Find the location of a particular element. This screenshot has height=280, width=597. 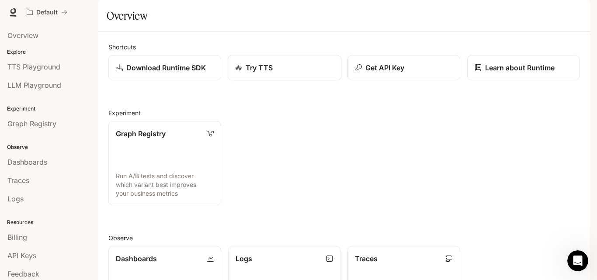

a: Graph RegistryRun A/B tests and discover which variant best improves your business metrics is located at coordinates (165, 163).